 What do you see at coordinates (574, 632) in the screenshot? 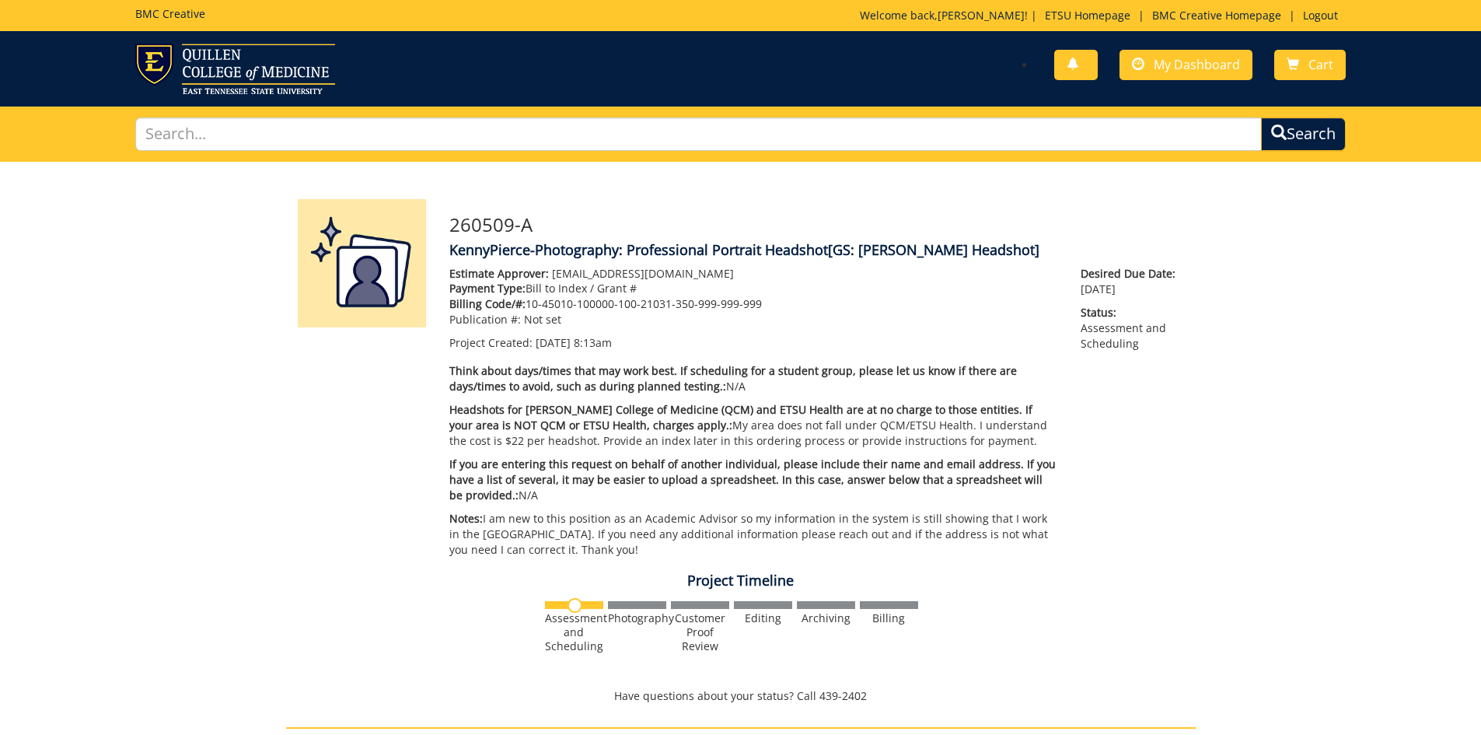
I see `div: Assessment and Scheduling` at bounding box center [574, 632].